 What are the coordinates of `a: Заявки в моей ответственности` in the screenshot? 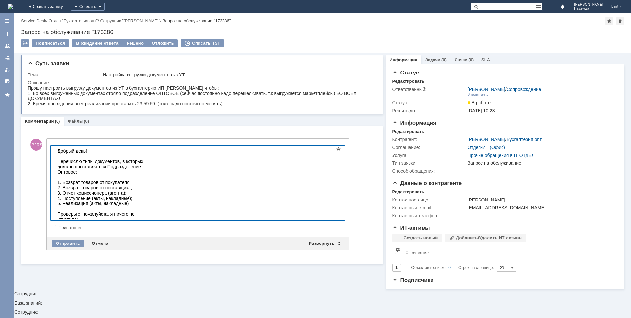 It's located at (7, 58).